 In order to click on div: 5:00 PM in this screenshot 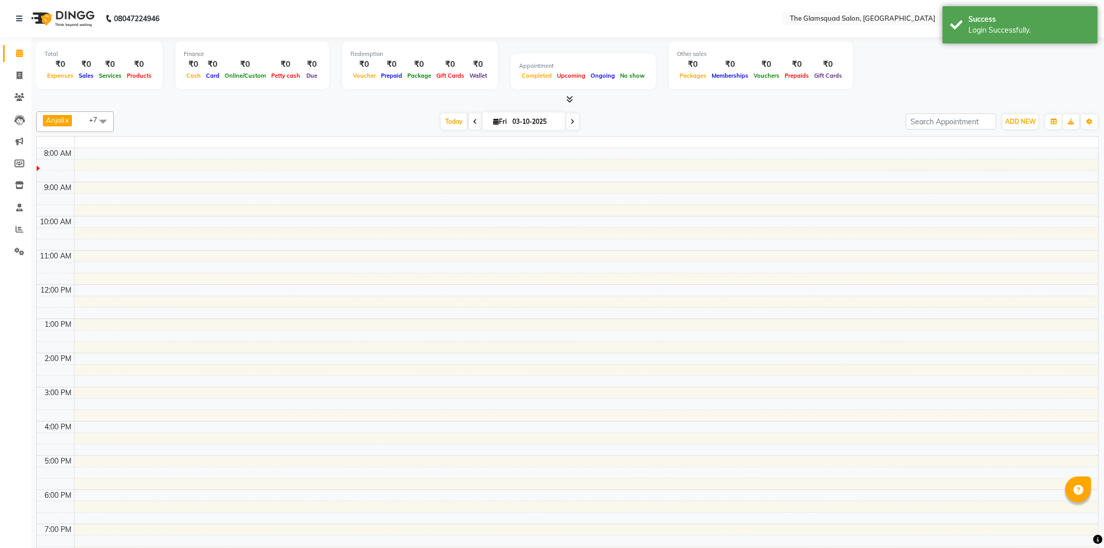, I will do `click(59, 461)`.